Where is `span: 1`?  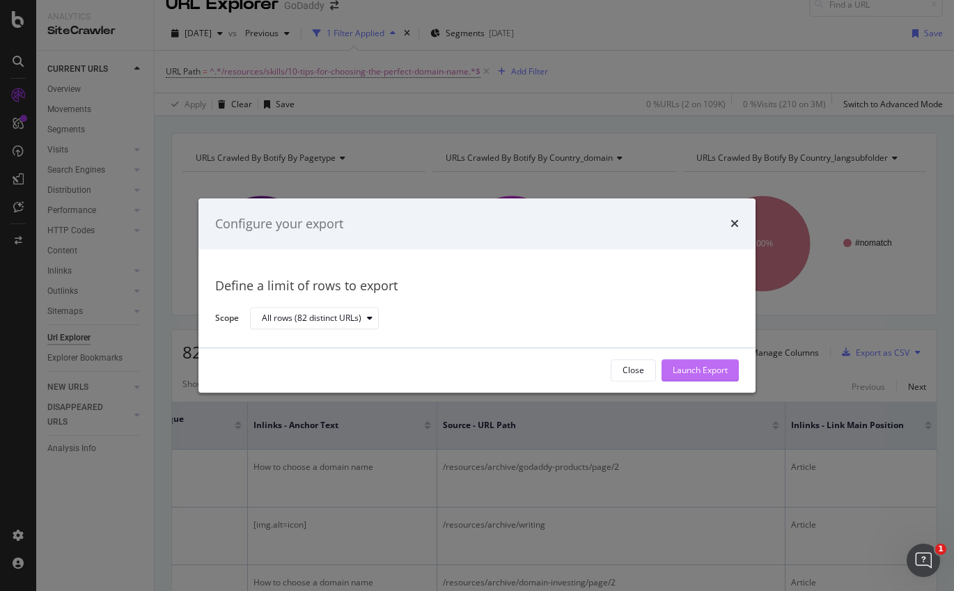
span: 1 is located at coordinates (940, 549).